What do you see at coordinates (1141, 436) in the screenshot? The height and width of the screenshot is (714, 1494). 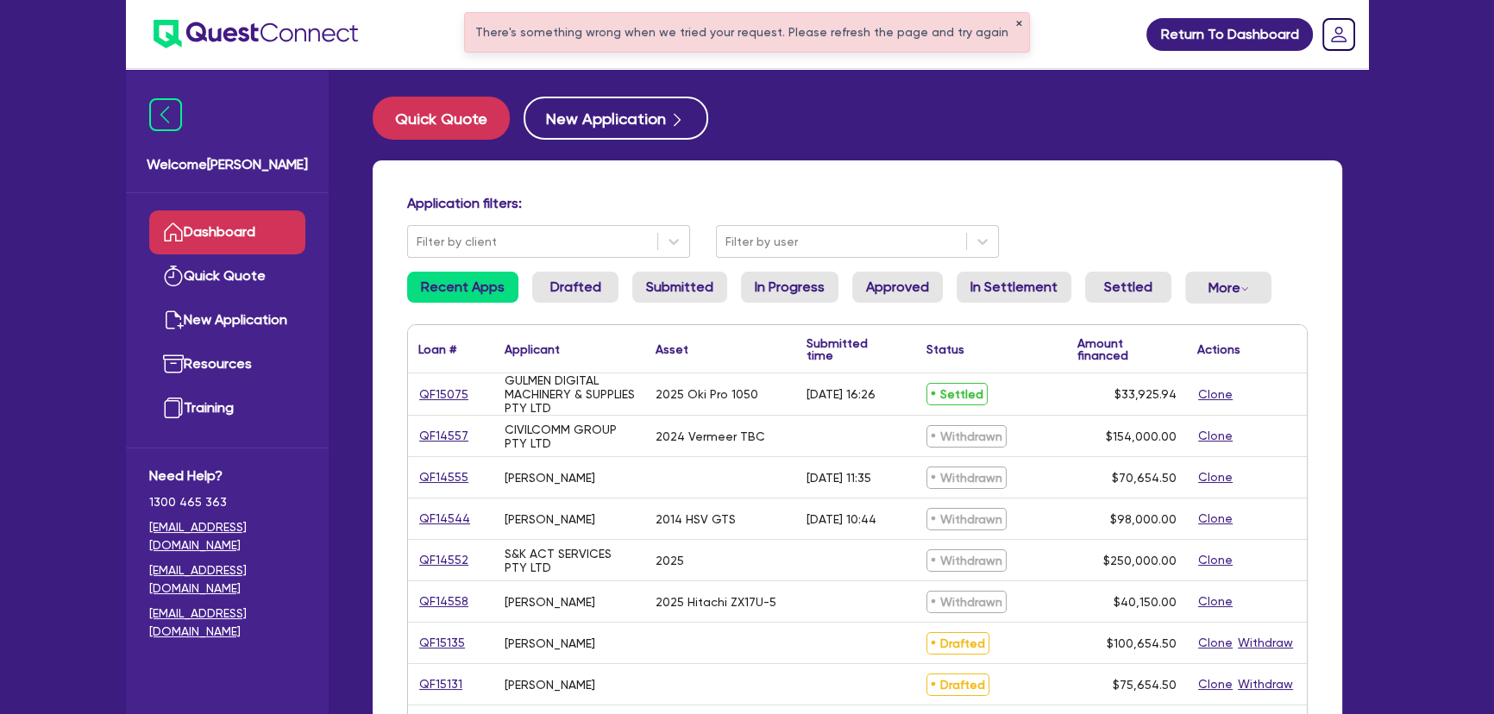 I see `span: $154,000.00` at bounding box center [1141, 436].